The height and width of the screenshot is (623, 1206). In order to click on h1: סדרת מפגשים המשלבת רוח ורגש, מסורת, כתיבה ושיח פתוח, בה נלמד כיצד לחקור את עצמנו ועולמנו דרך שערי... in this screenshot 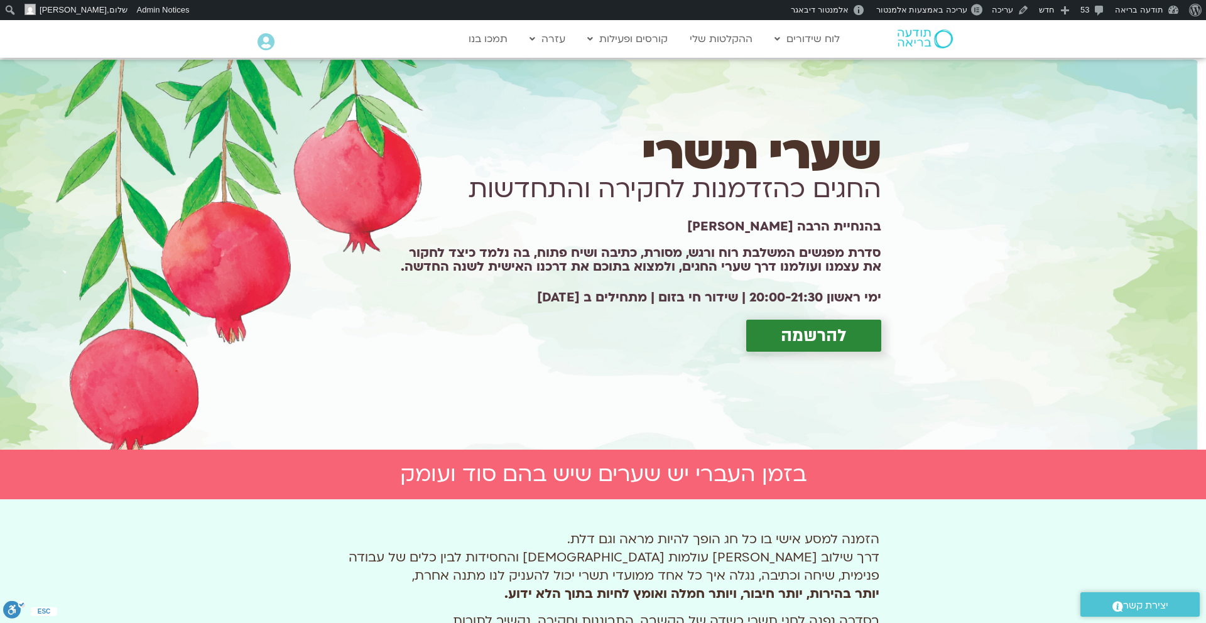, I will do `click(635, 260)`.